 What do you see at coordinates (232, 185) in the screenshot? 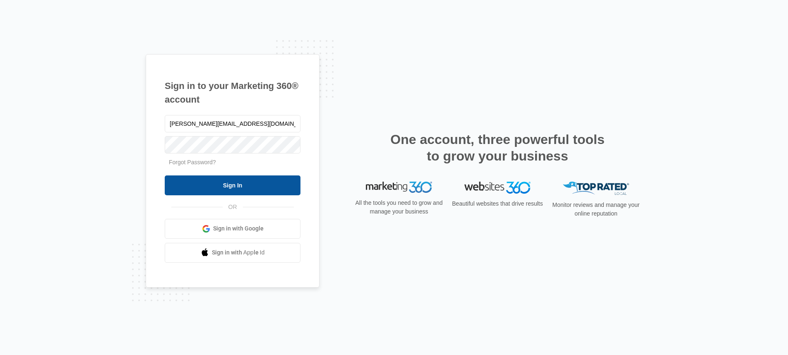
I see `input: Sign In` at bounding box center [232, 185].